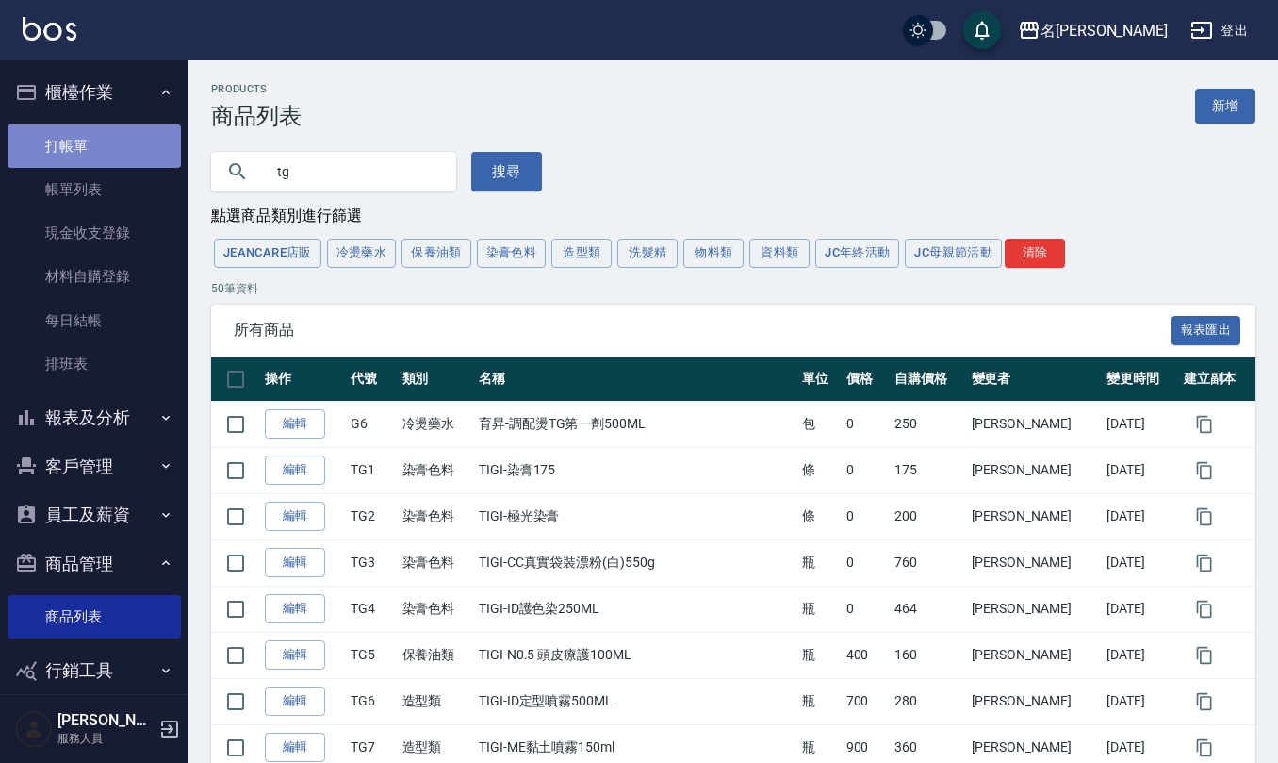  Describe the element at coordinates (982, 30) in the screenshot. I see `button: save` at that location.